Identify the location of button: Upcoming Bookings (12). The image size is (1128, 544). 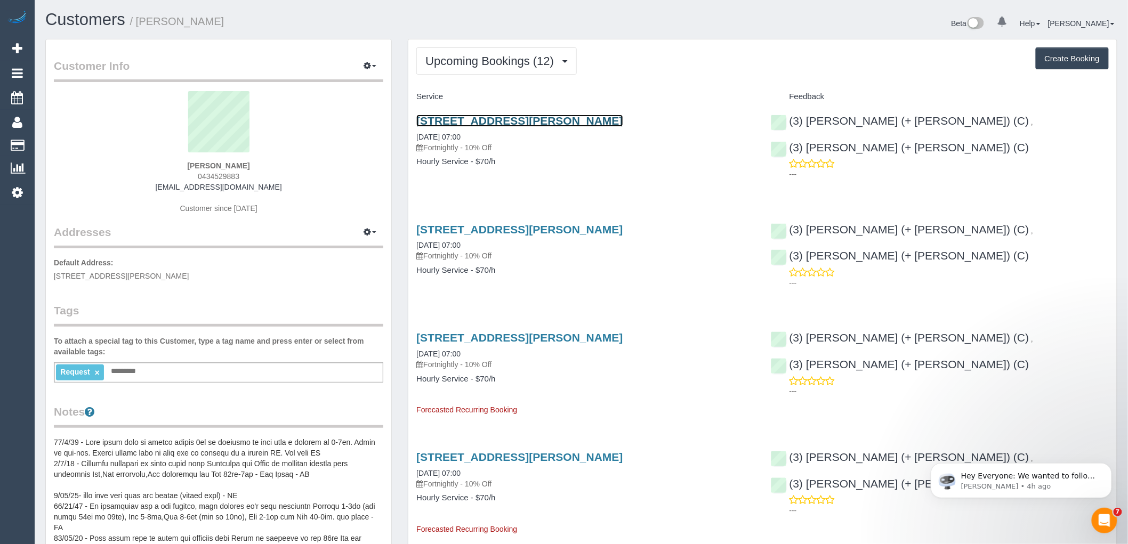
(496, 61).